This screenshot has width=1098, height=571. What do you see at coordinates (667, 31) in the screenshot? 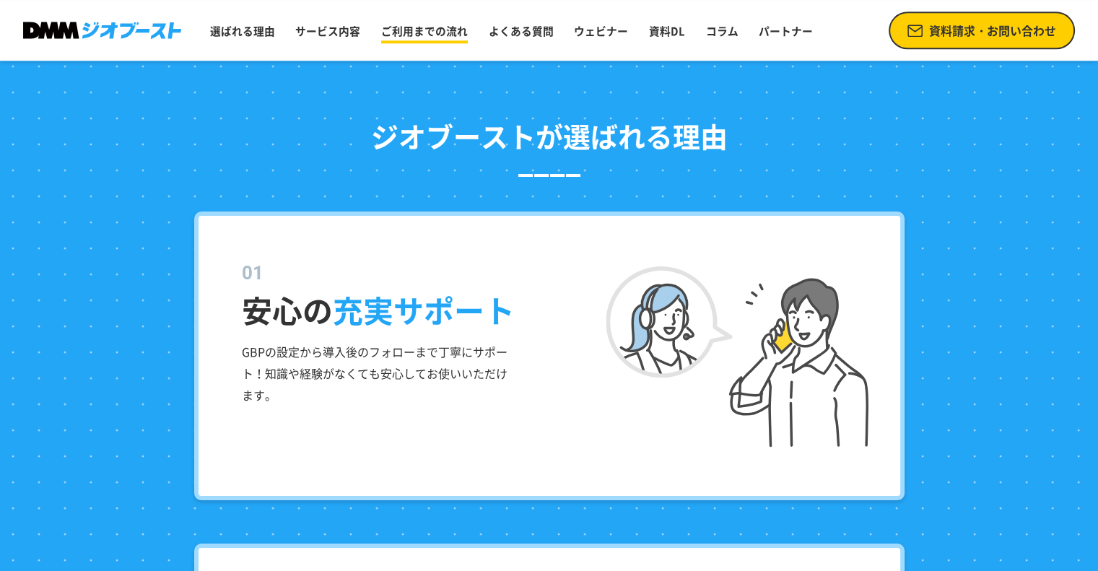
I see `a: 資料DL` at bounding box center [667, 31].